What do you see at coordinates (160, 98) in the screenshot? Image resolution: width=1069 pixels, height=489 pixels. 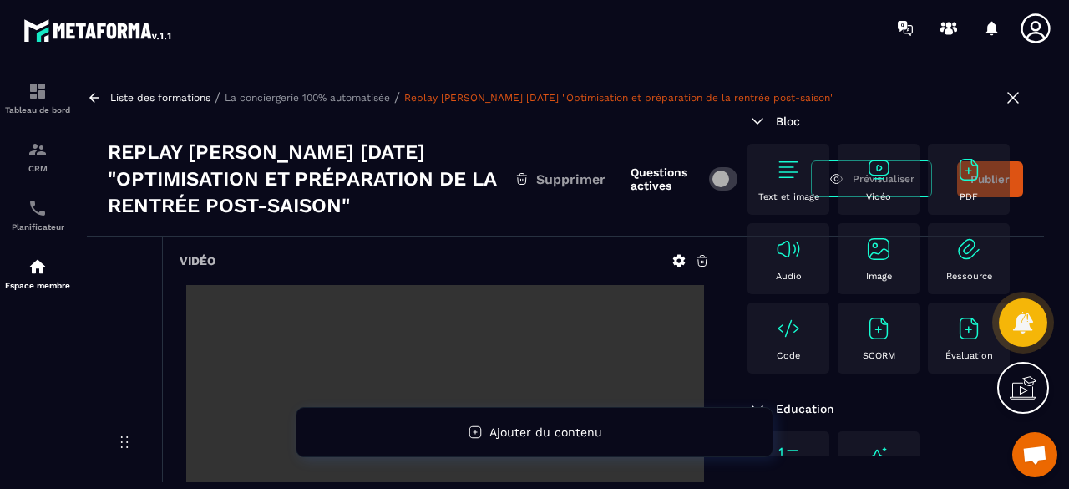 I see `a: Liste des formations` at bounding box center [160, 98].